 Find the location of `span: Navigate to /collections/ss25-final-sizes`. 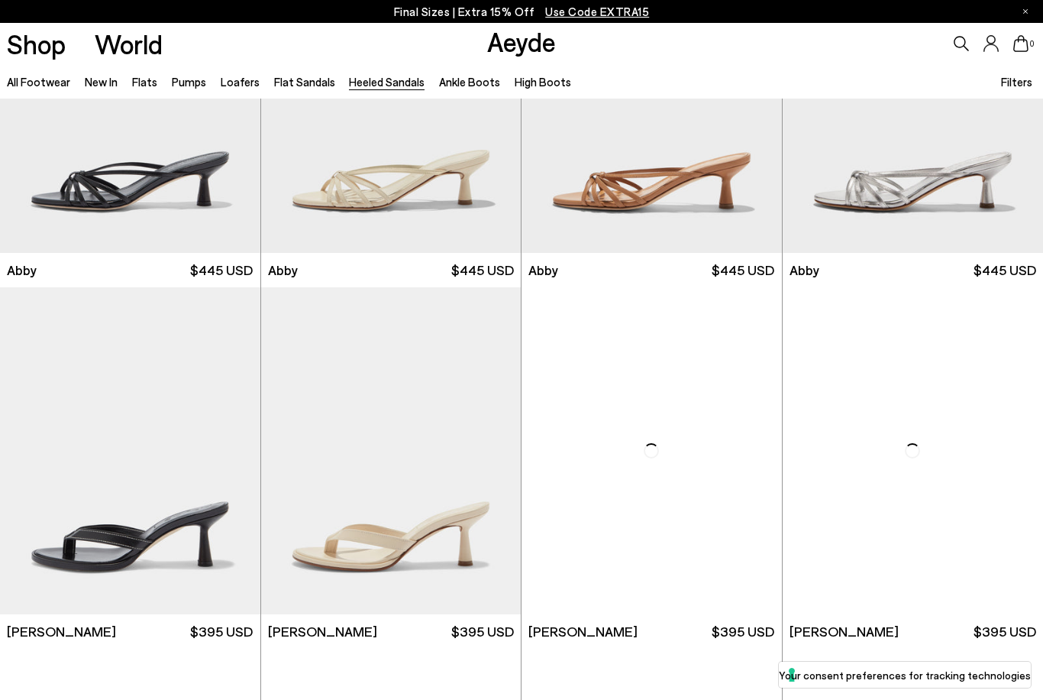

span: Navigate to /collections/ss25-final-sizes is located at coordinates (597, 11).